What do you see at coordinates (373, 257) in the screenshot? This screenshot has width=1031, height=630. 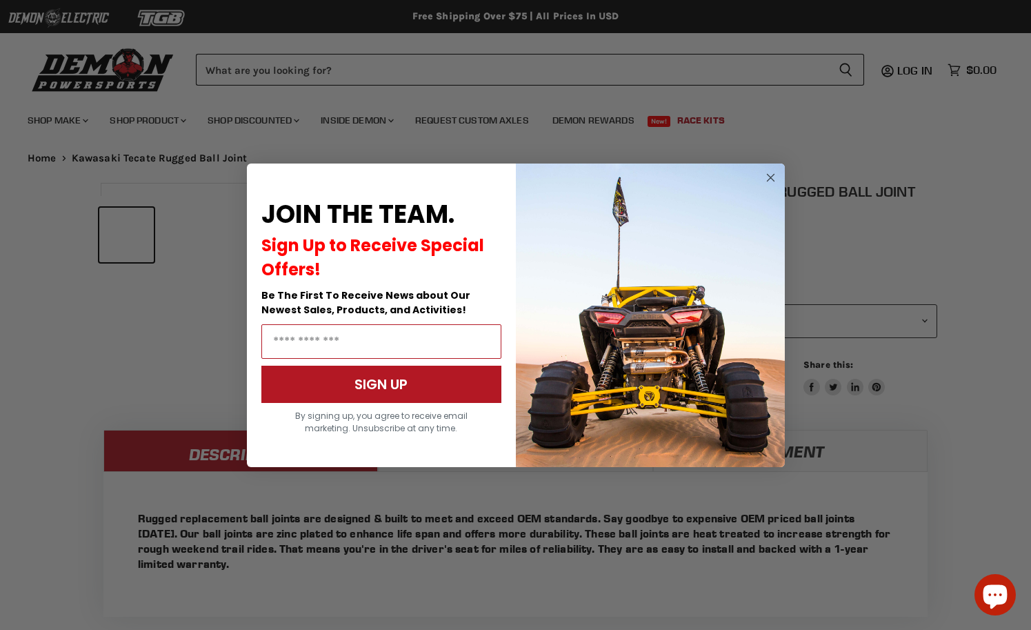 I see `span: Sign Up to Receive Special Offers!` at bounding box center [373, 257].